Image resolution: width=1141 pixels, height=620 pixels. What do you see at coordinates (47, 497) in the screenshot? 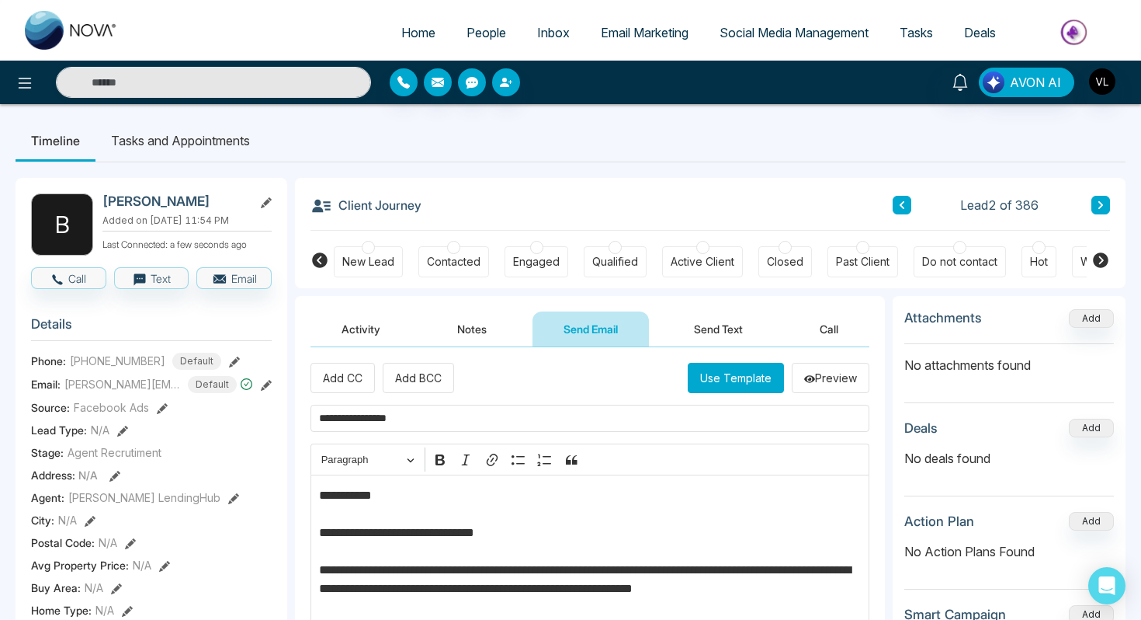
I see `span: Agent:` at bounding box center [47, 497].